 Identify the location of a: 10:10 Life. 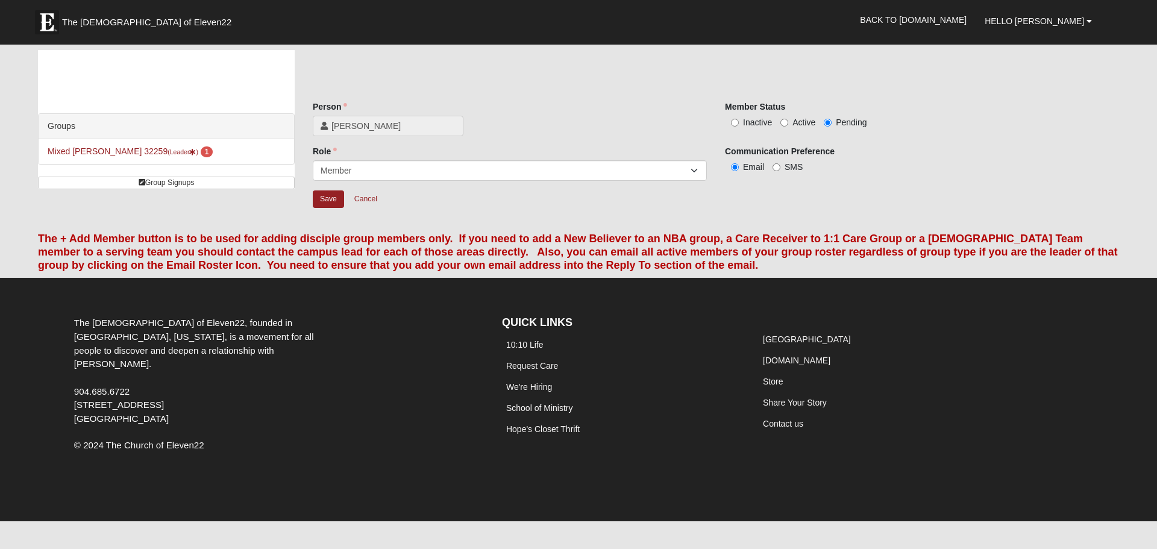
(525, 345).